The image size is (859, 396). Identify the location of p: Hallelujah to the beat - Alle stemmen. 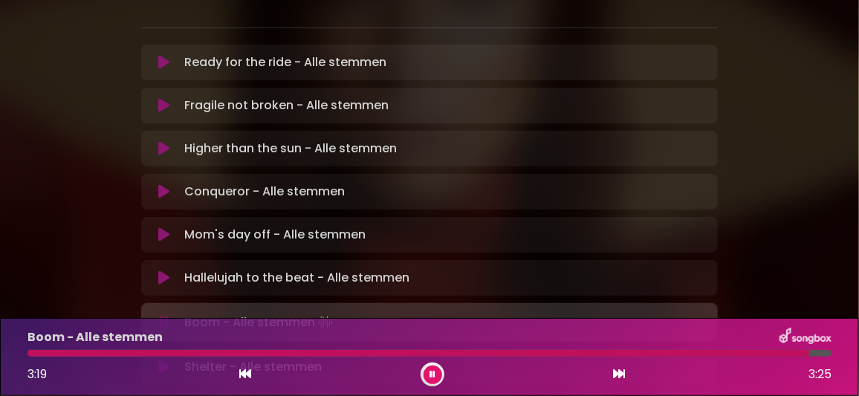
(297, 278).